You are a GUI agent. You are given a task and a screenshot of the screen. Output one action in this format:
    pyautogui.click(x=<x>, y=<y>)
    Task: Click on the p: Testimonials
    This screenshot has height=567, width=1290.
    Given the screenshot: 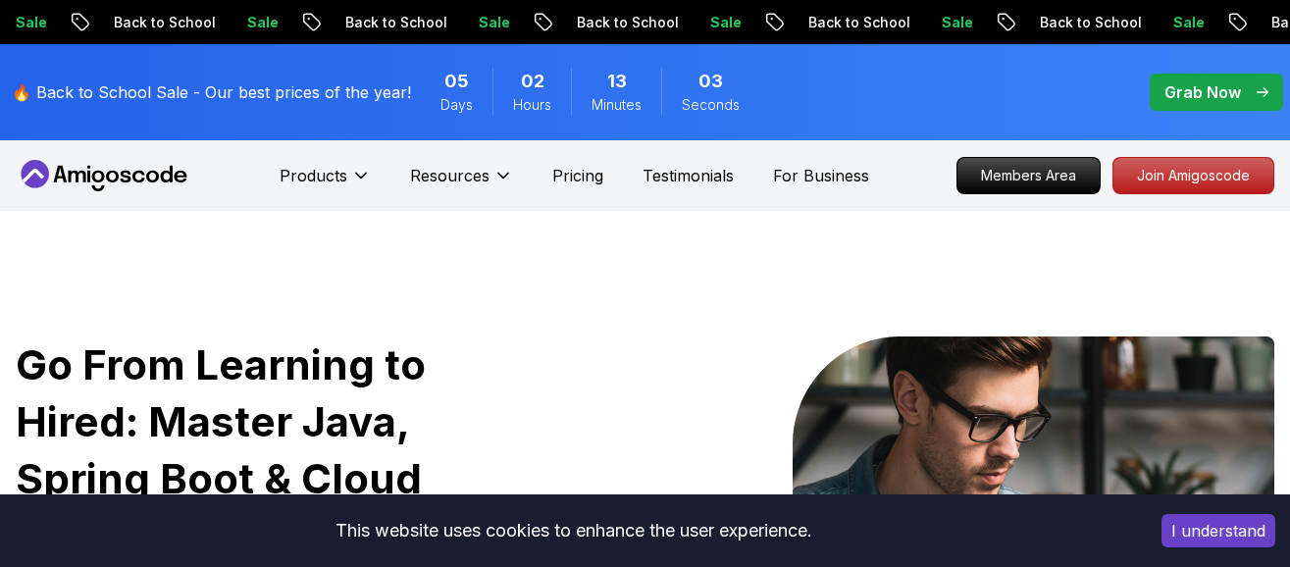 What is the action you would take?
    pyautogui.click(x=688, y=176)
    